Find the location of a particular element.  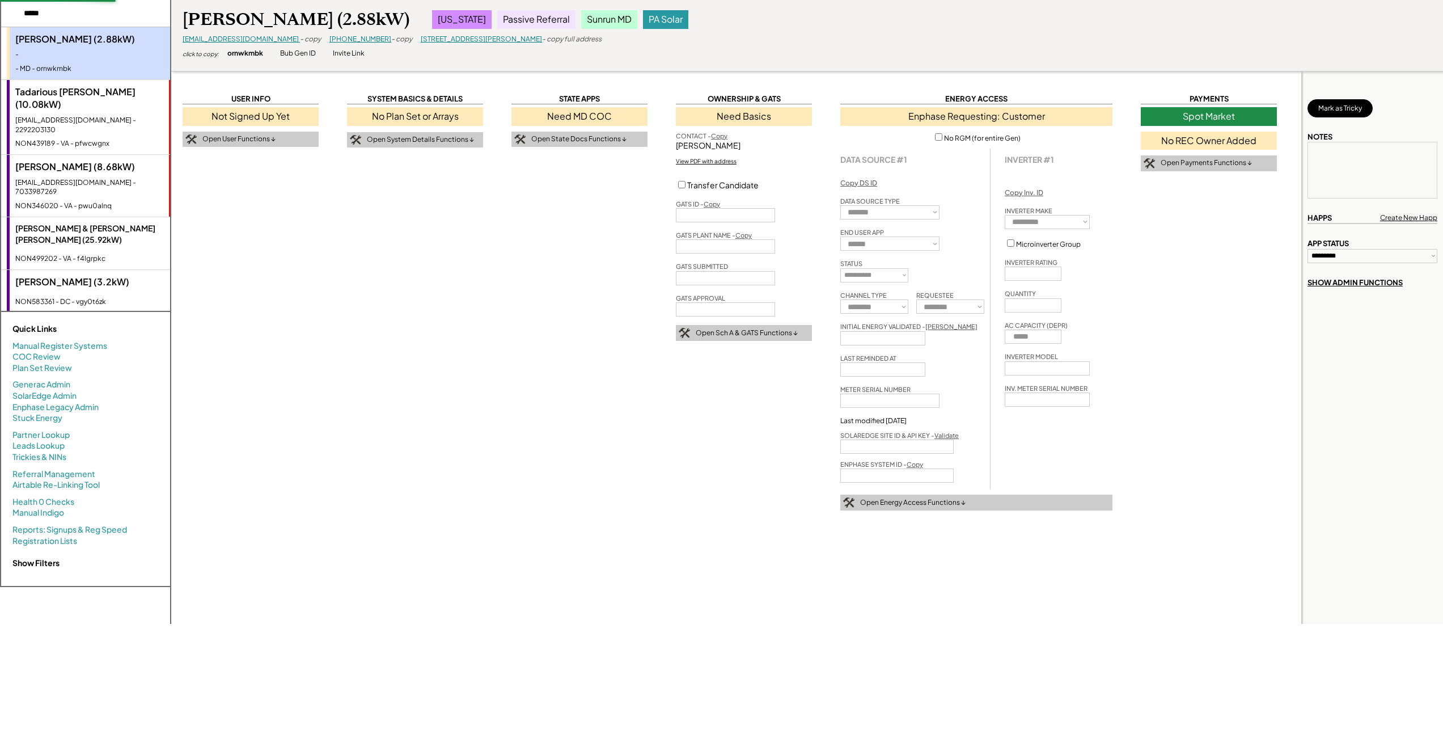

div: Sunrun MD is located at coordinates (609, 19).